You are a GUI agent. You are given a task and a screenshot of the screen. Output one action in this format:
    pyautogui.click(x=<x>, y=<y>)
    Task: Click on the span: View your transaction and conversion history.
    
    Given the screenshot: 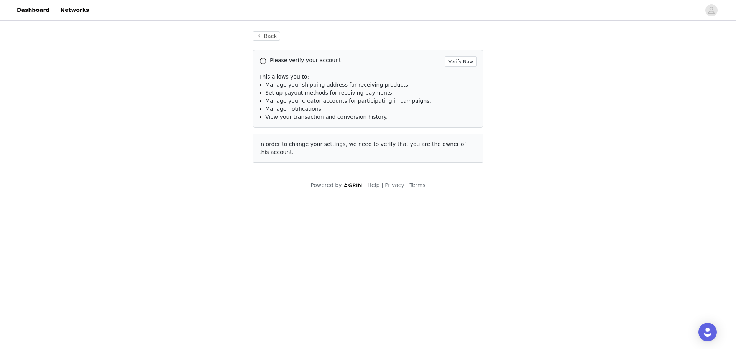 What is the action you would take?
    pyautogui.click(x=326, y=117)
    